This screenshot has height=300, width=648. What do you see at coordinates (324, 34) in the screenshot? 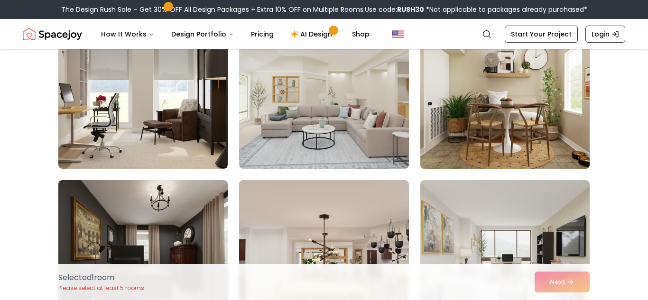
I see `nav: Global` at bounding box center [324, 34].